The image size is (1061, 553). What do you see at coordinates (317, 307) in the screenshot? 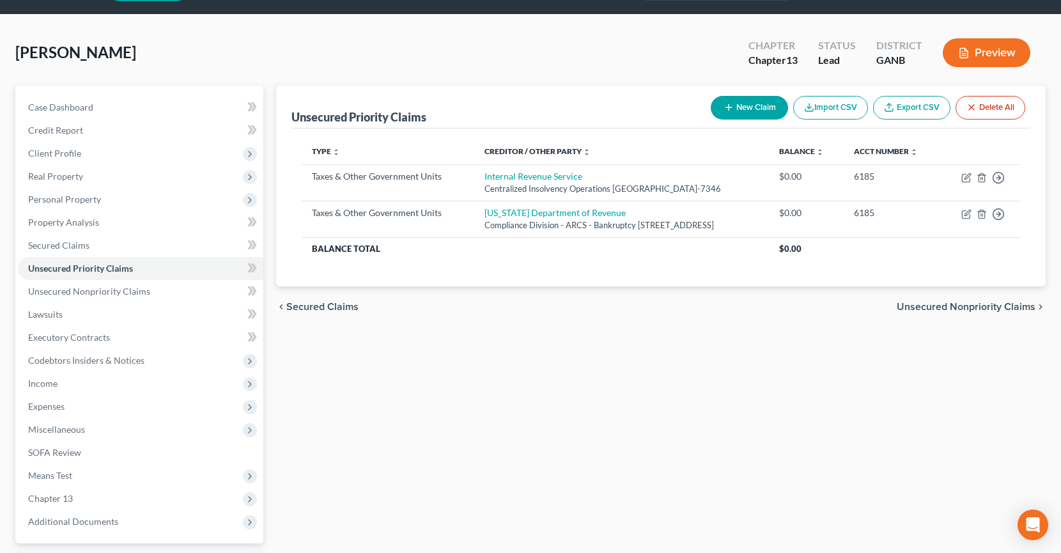
I see `button: chevron_left Secured Claims` at bounding box center [317, 307].